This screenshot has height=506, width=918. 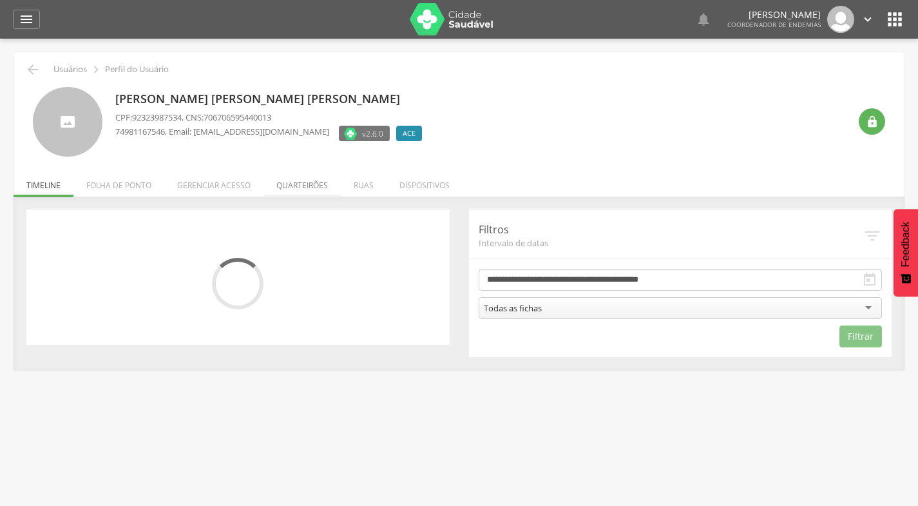 What do you see at coordinates (425, 182) in the screenshot?
I see `li: Dispositivos` at bounding box center [425, 182].